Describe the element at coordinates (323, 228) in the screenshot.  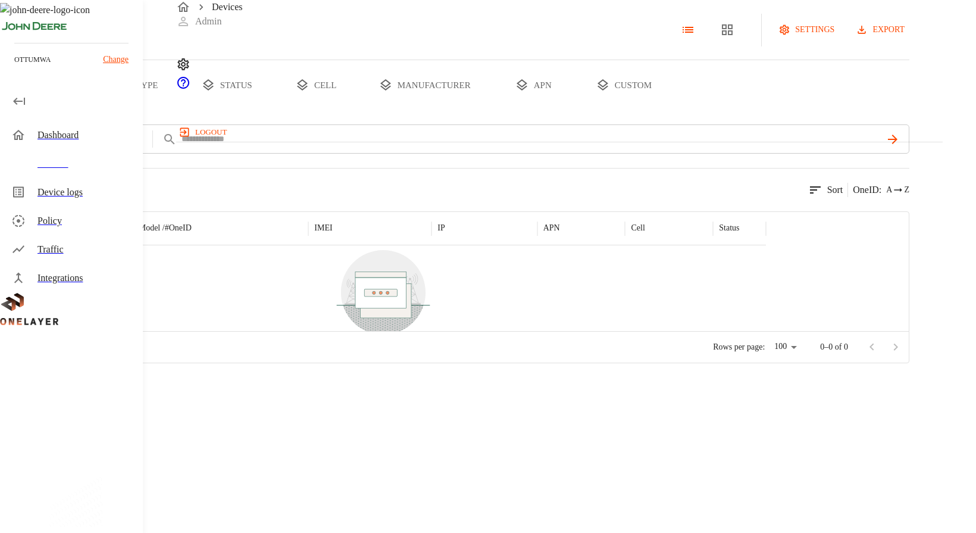
I see `p: IMEI` at that location.